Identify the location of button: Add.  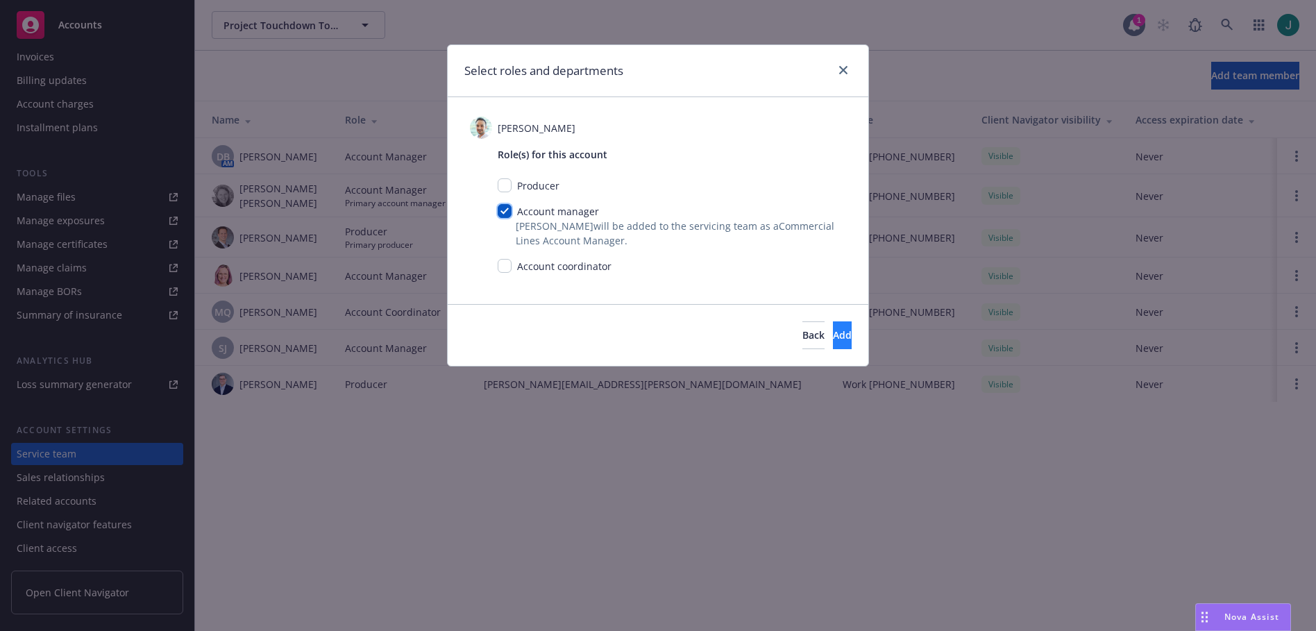
(842, 335).